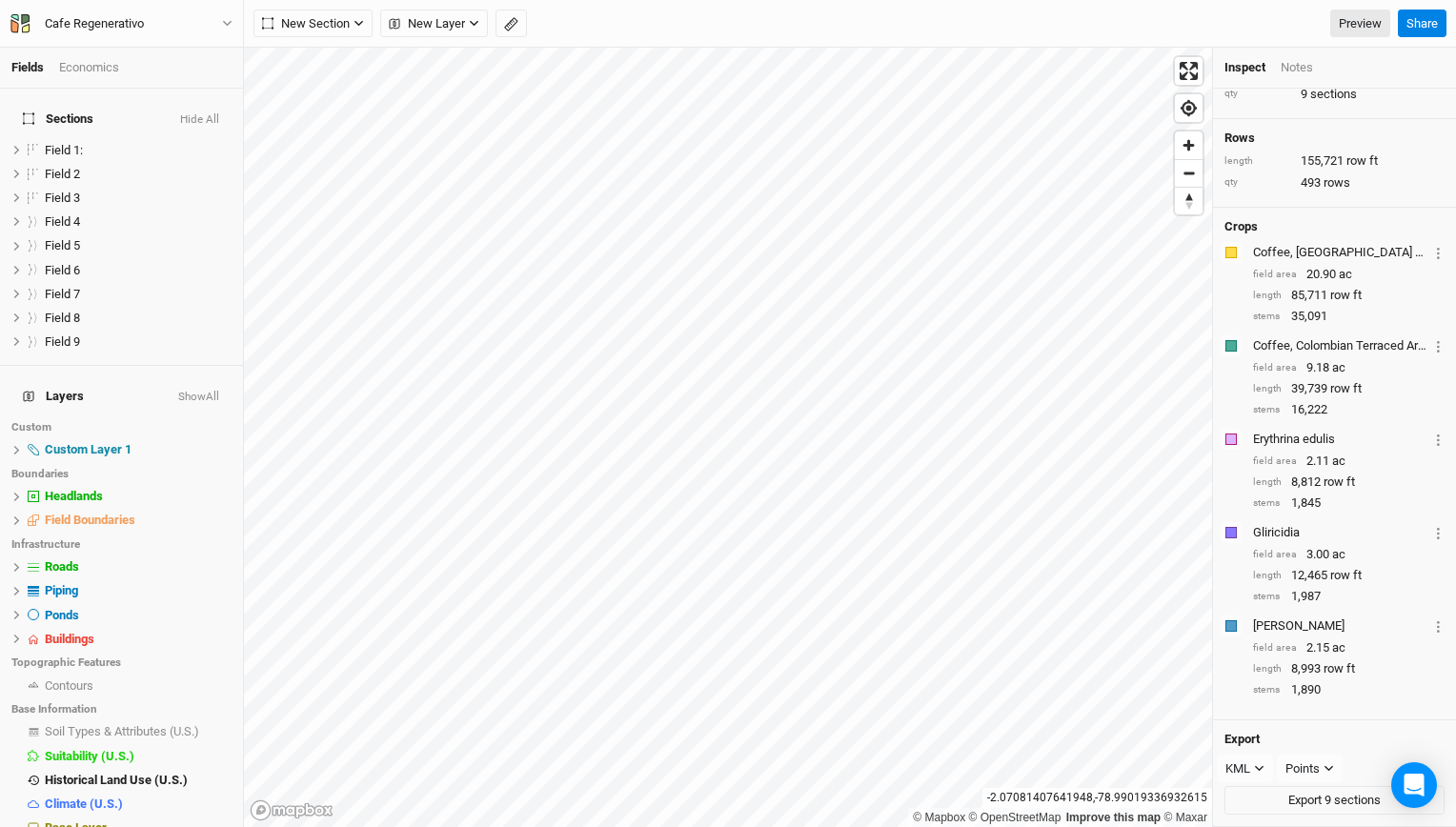 This screenshot has height=827, width=1456. Describe the element at coordinates (90, 520) in the screenshot. I see `span: Field Boundaries` at that location.